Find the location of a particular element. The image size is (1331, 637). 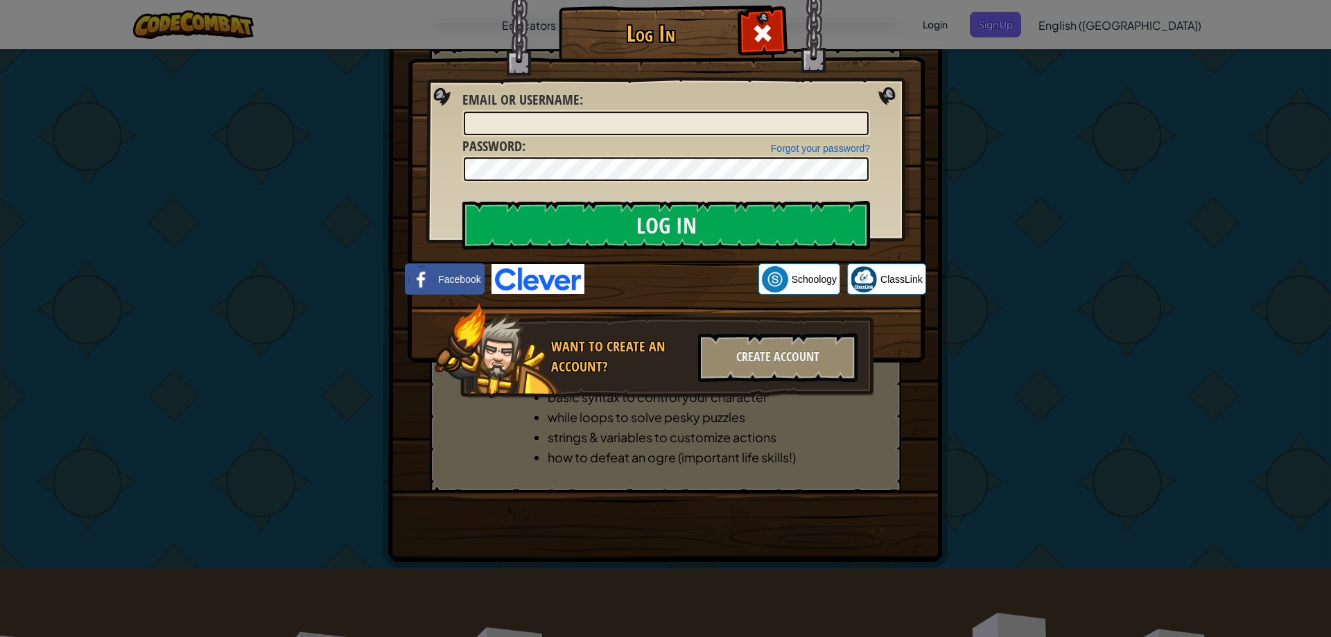

h1: Log In is located at coordinates (650, 33).